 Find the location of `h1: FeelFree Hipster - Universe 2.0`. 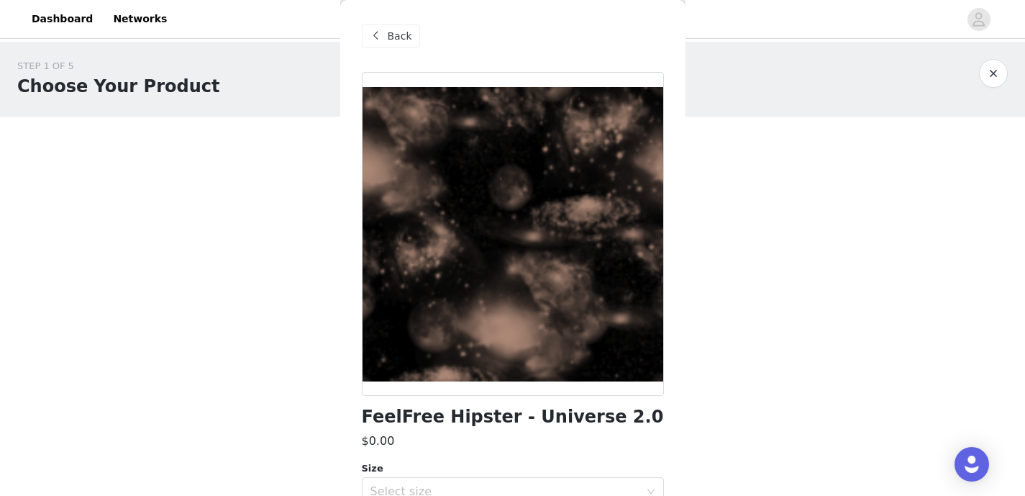

h1: FeelFree Hipster - Universe 2.0 is located at coordinates (513, 417).